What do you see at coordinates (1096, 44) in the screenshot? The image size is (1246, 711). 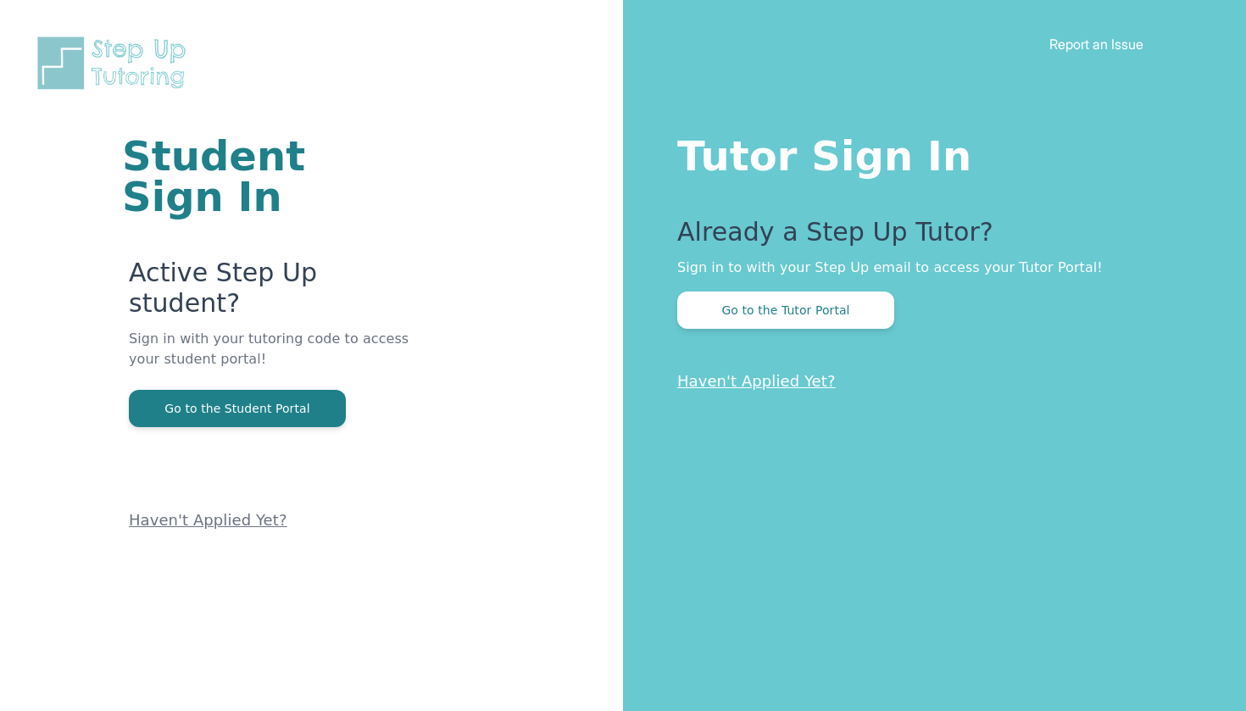 I see `a: Report an Issue` at bounding box center [1096, 44].